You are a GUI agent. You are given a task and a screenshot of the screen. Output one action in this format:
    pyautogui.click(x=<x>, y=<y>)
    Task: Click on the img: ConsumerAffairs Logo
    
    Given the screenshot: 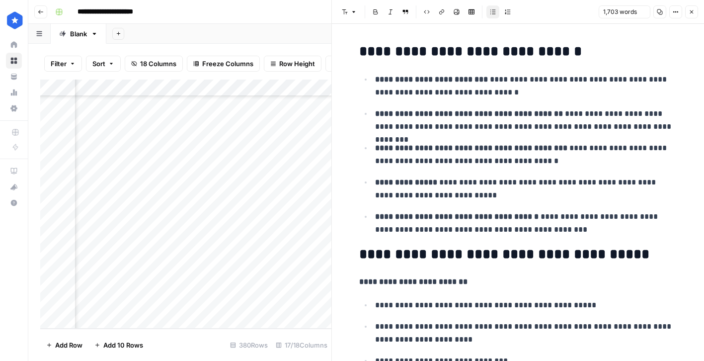 What is the action you would take?
    pyautogui.click(x=15, y=20)
    